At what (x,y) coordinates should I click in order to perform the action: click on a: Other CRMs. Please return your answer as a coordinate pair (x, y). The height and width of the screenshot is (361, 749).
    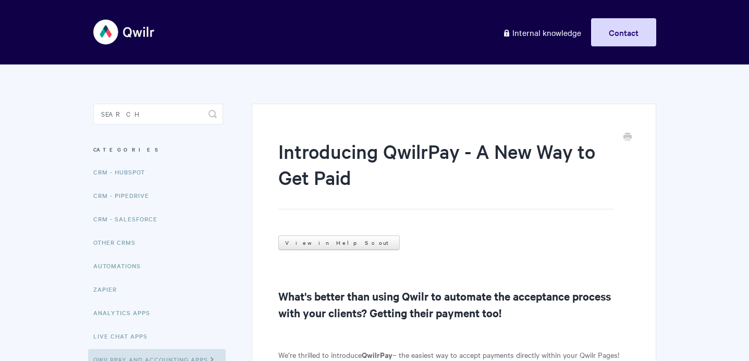
    Looking at the image, I should click on (118, 242).